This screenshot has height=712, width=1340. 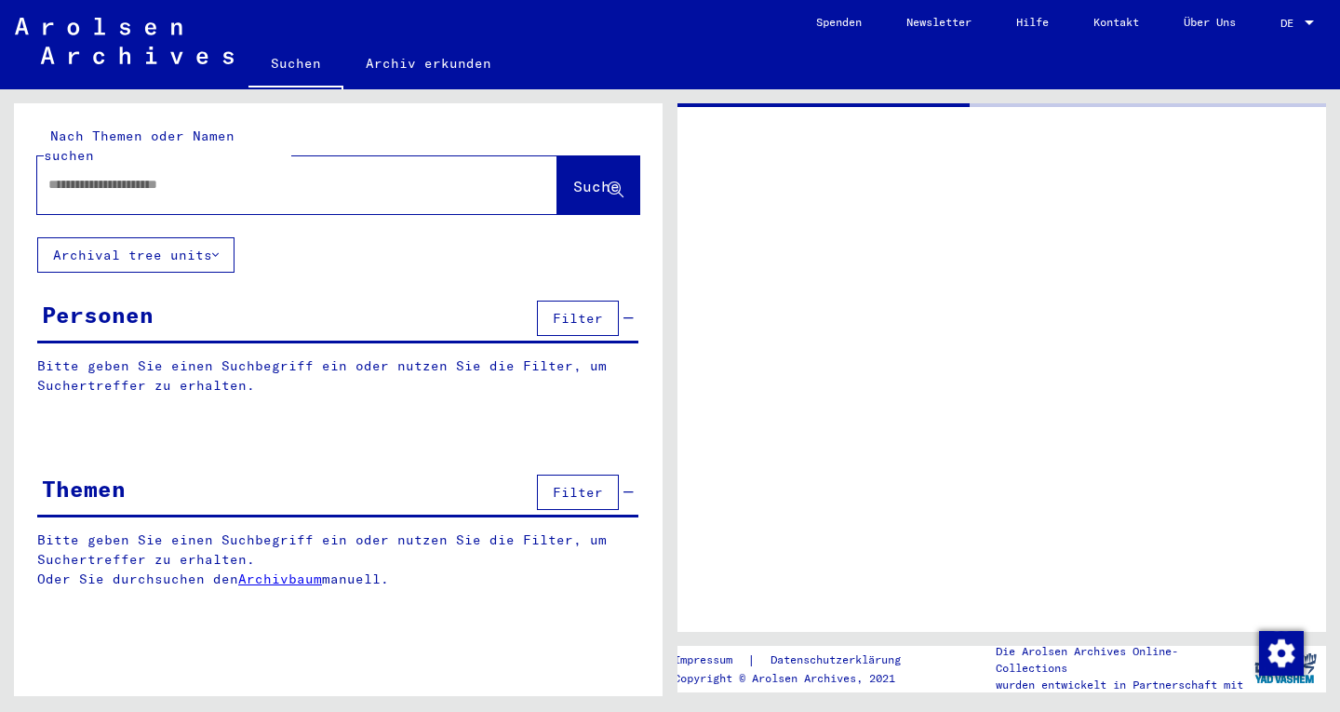 What do you see at coordinates (280, 579) in the screenshot?
I see `a: Archivbaum` at bounding box center [280, 579].